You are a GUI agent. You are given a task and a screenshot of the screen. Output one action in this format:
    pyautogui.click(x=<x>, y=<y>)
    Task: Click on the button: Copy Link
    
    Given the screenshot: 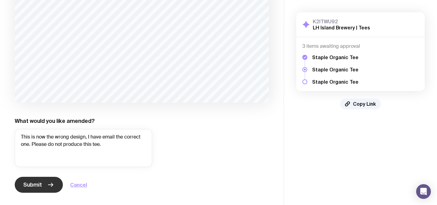 What is the action you would take?
    pyautogui.click(x=360, y=104)
    